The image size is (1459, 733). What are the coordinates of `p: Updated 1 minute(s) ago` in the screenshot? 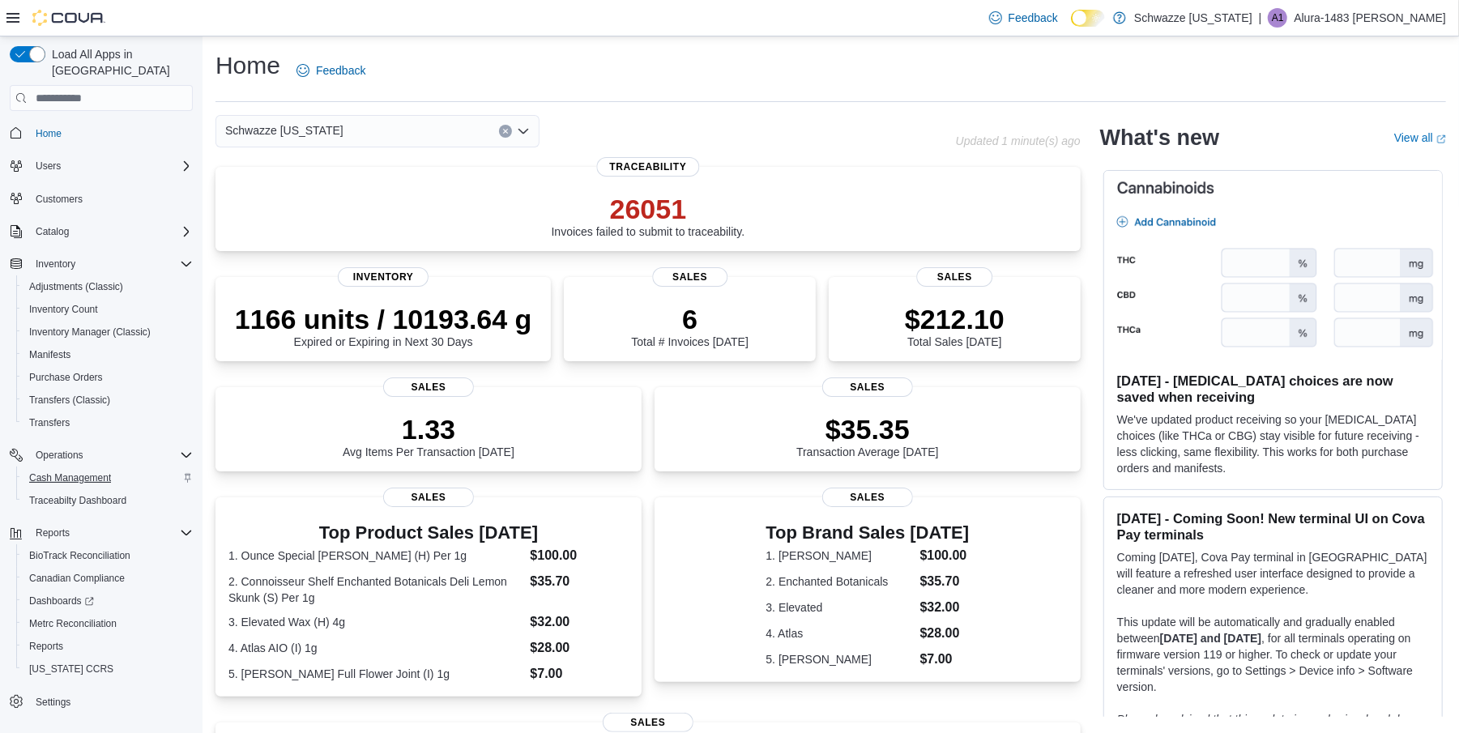 It's located at (1019, 141).